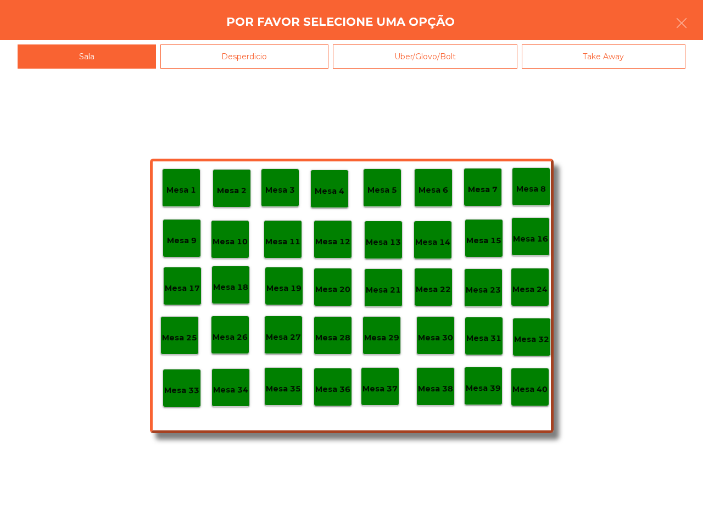 This screenshot has width=703, height=527. What do you see at coordinates (333, 242) in the screenshot?
I see `p: Mesa 12` at bounding box center [333, 242].